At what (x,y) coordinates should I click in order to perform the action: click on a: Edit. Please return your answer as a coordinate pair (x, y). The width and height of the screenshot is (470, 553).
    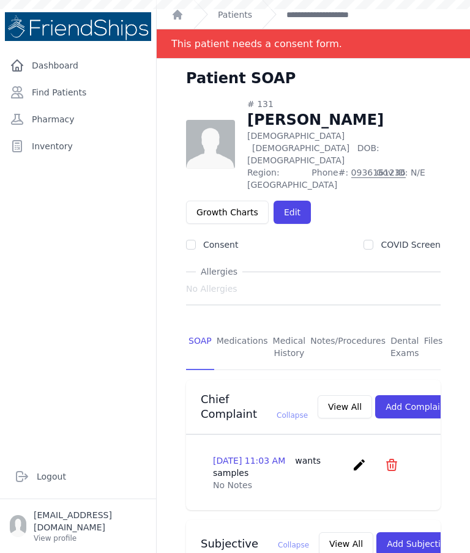
    Looking at the image, I should click on (292, 212).